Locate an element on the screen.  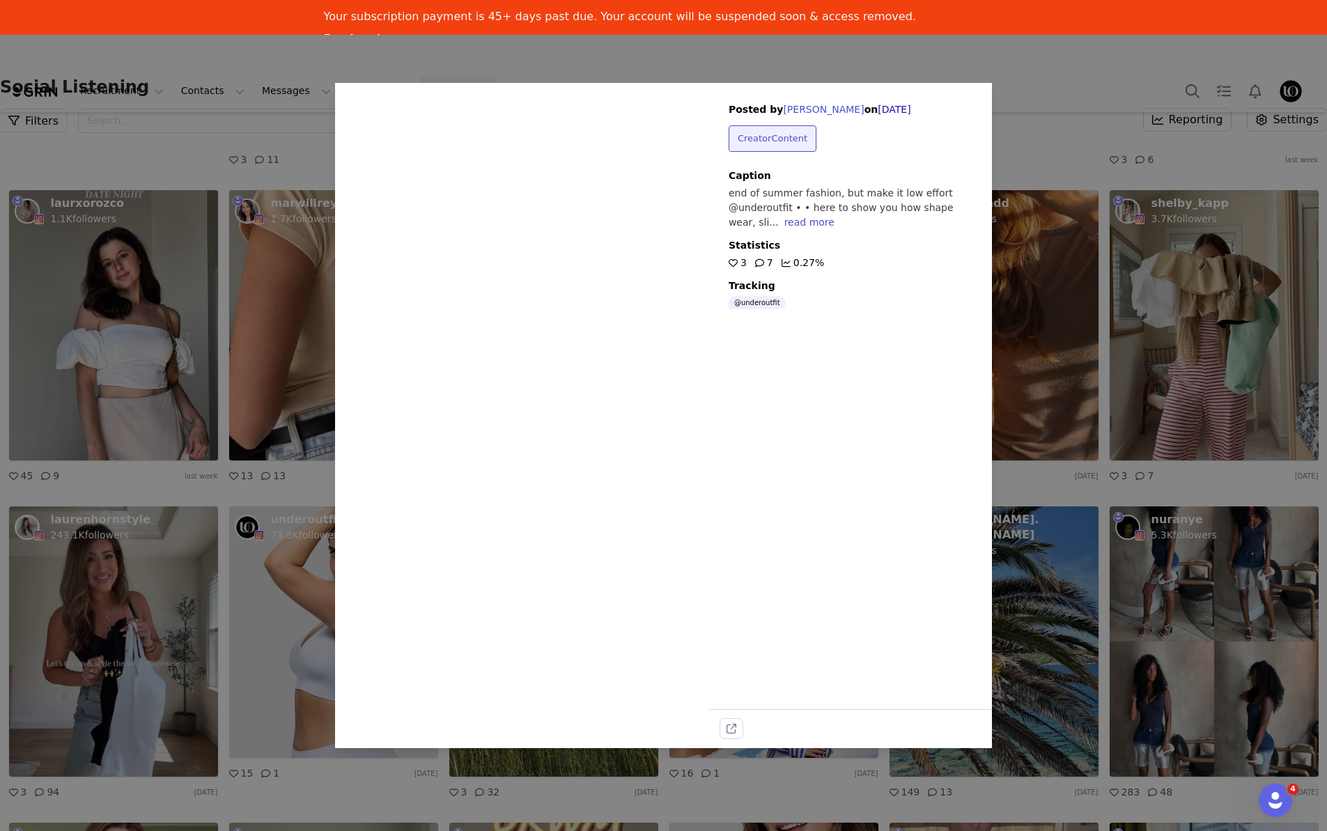
p: Caption is located at coordinates (850, 176).